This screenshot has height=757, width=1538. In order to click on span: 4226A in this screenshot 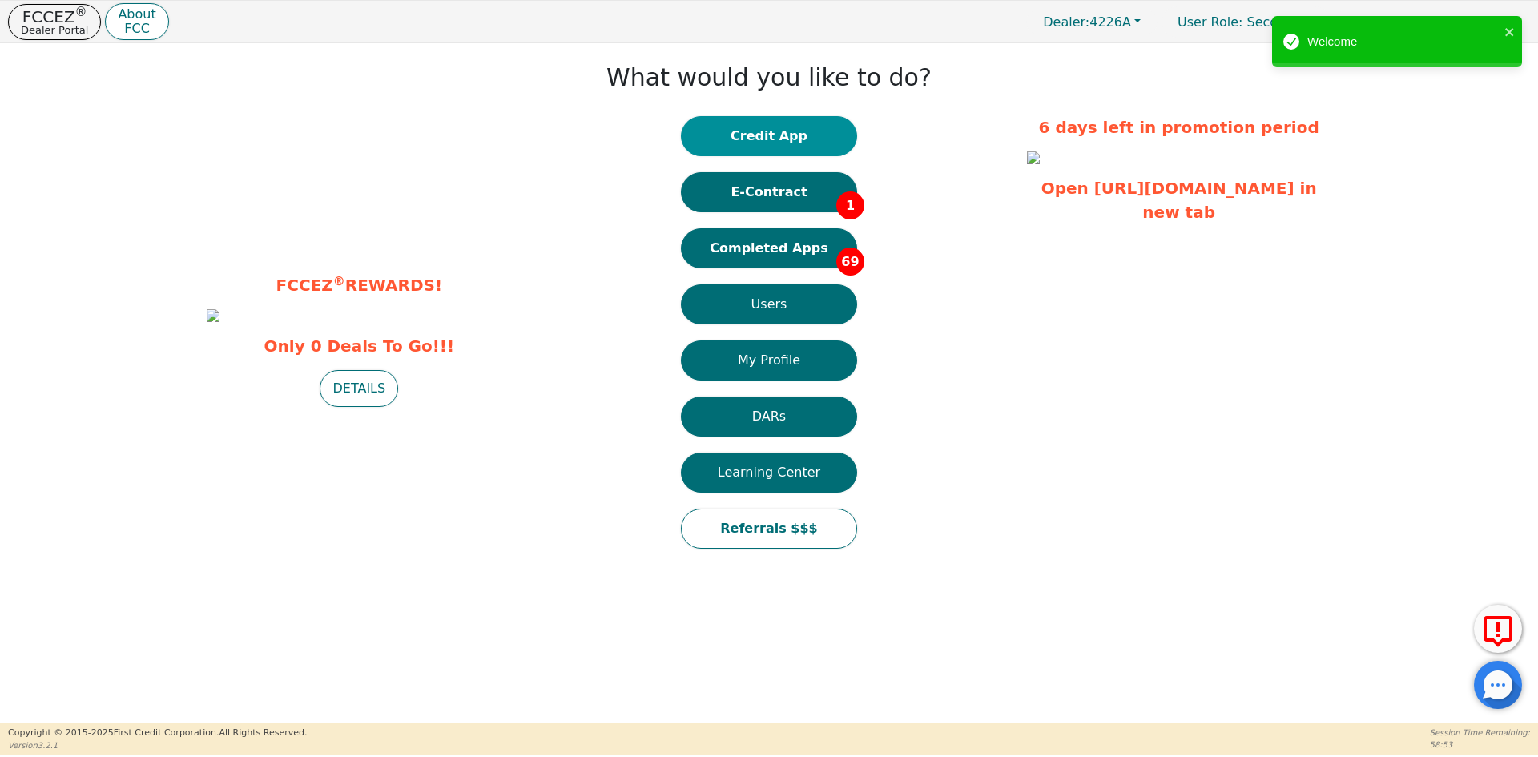, I will do `click(1087, 22)`.